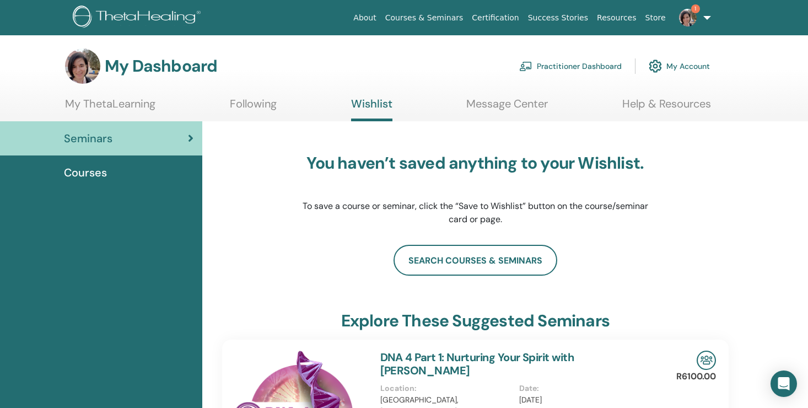  I want to click on a: About, so click(364, 18).